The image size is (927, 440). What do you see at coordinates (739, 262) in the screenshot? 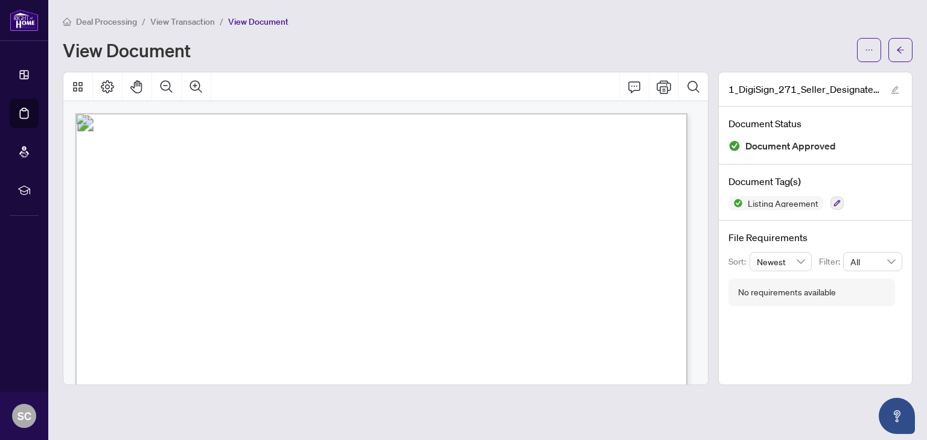
I see `p: Sort:` at bounding box center [739, 262].